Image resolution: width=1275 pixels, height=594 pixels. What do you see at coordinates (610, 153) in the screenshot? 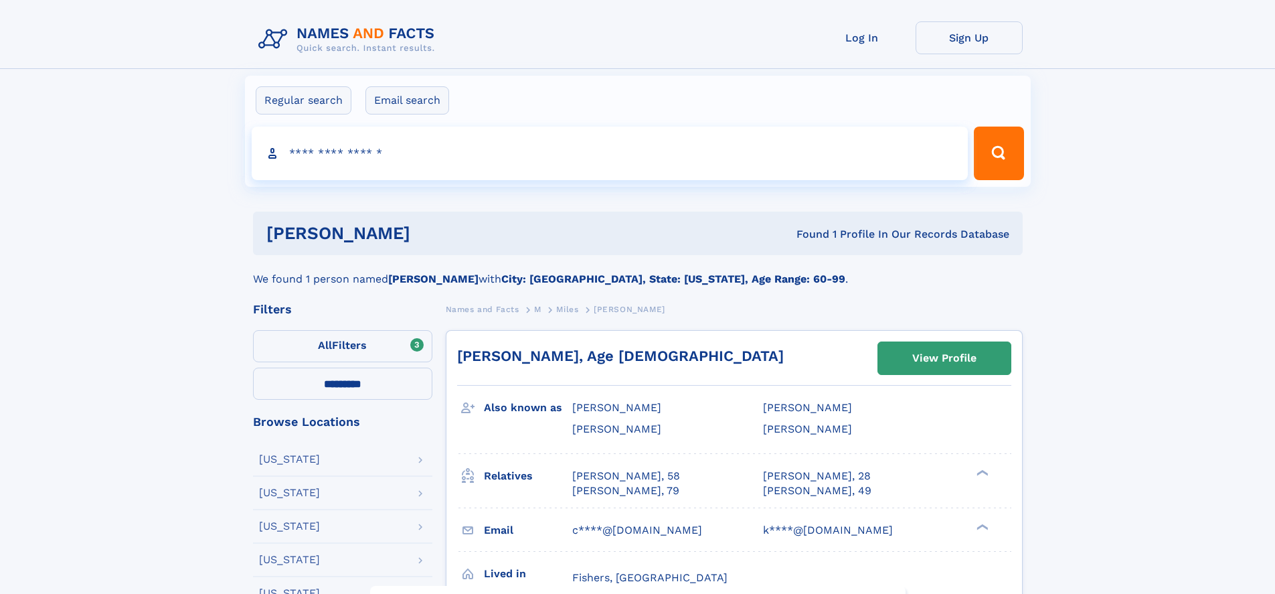
I see `input: search input` at bounding box center [610, 153].